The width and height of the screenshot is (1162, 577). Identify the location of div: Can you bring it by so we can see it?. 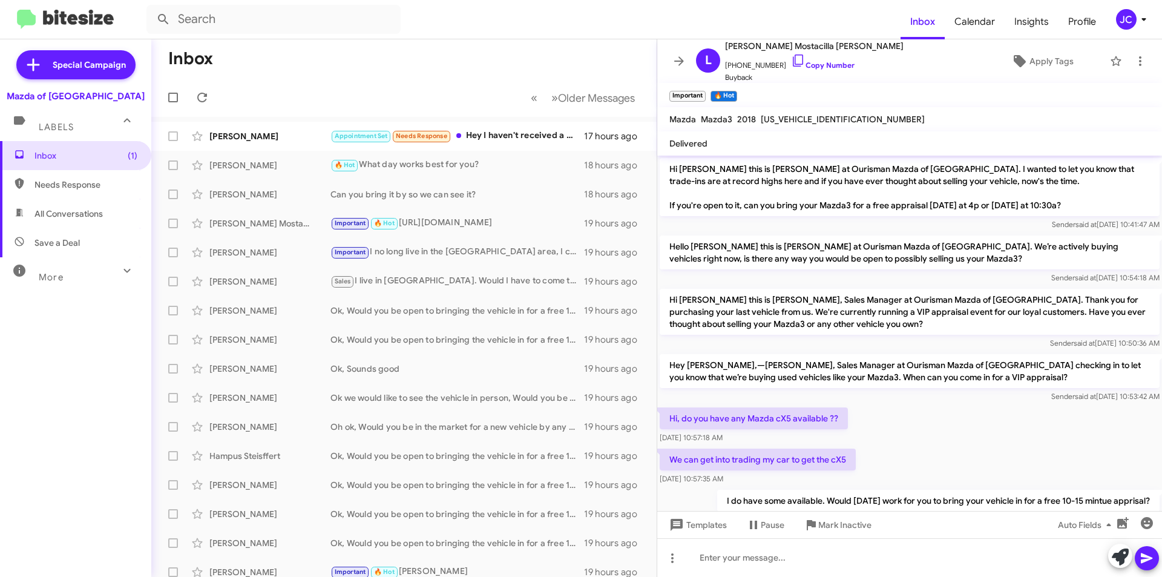
(457, 194).